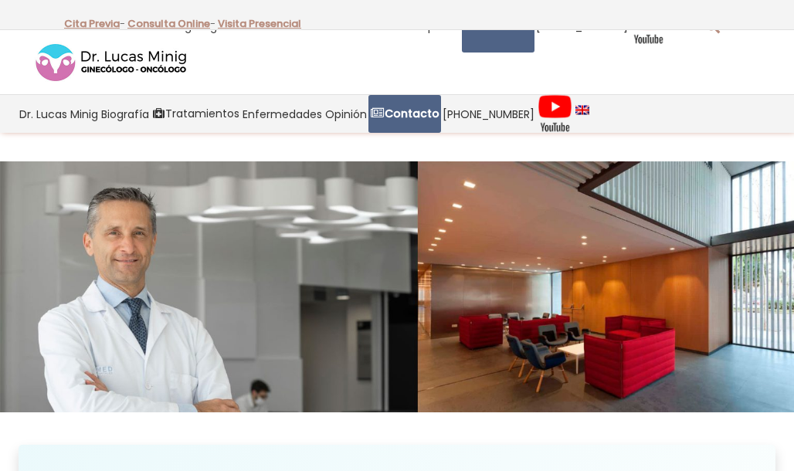 The width and height of the screenshot is (794, 471). What do you see at coordinates (59, 114) in the screenshot?
I see `span: Dr. Lucas Minig` at bounding box center [59, 114].